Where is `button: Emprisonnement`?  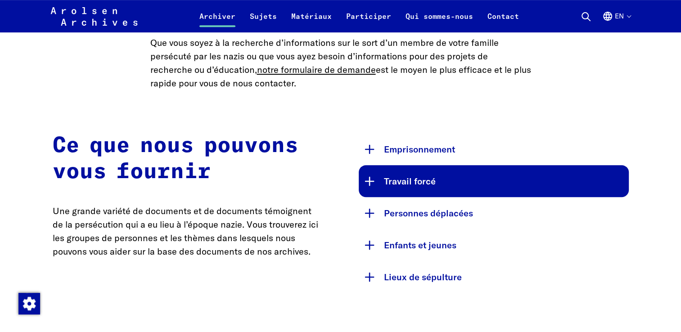 button: Emprisonnement is located at coordinates (494, 149).